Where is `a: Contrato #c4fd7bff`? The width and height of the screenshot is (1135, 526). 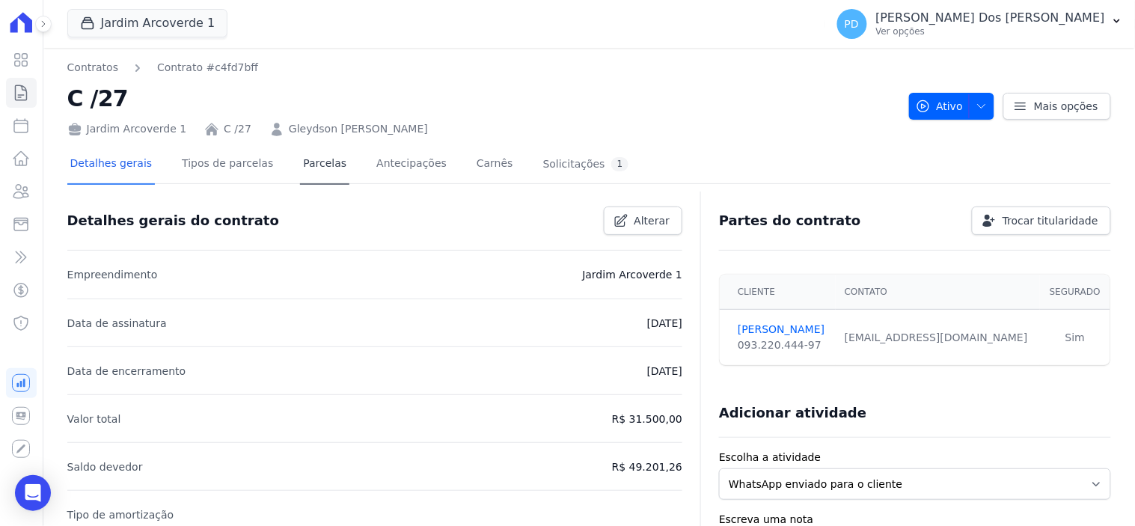
a: Contrato #c4fd7bff is located at coordinates (207, 67).